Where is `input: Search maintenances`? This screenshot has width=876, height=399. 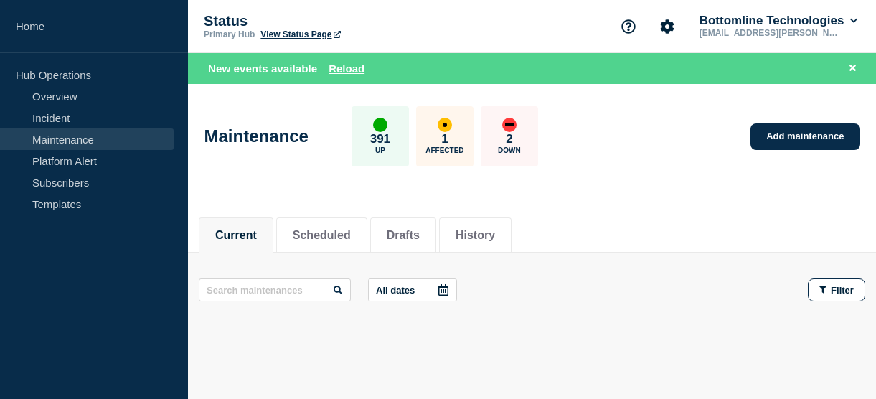 input: Search maintenances is located at coordinates (275, 290).